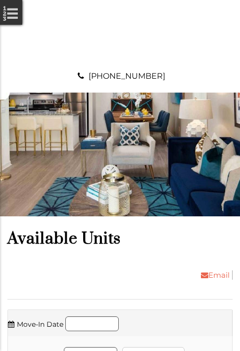 The width and height of the screenshot is (240, 351). Describe the element at coordinates (213, 274) in the screenshot. I see `a: Email` at that location.